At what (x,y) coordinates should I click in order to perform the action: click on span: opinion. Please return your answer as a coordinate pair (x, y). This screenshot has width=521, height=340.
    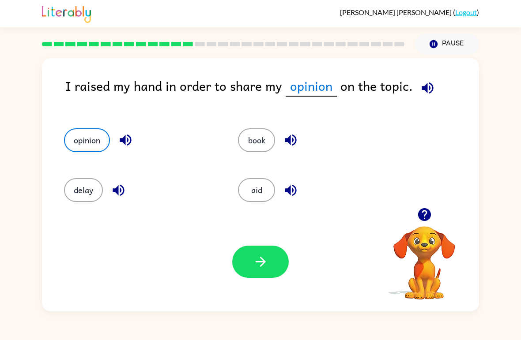
    Looking at the image, I should click on (311, 86).